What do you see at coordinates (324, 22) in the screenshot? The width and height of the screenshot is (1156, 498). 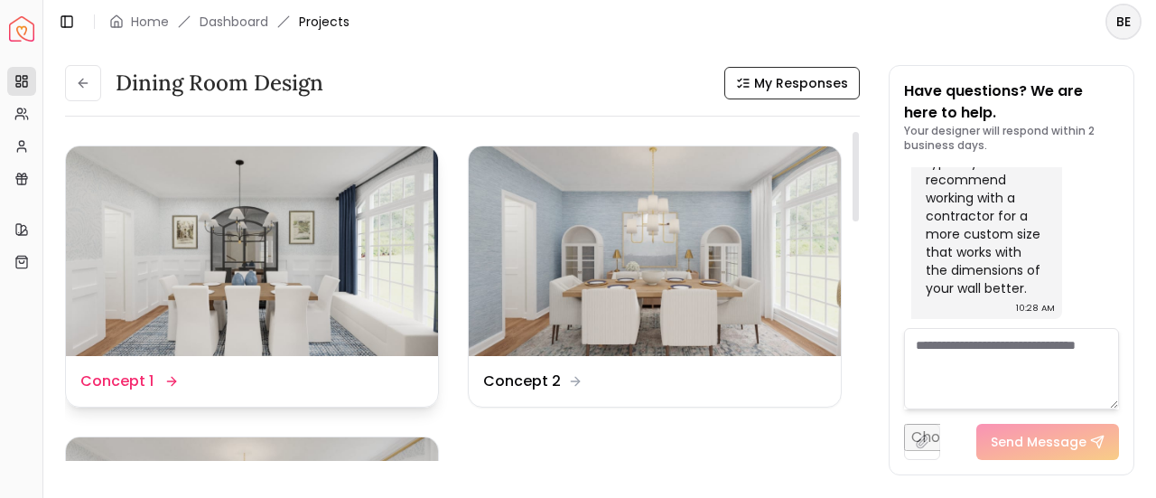 I see `span: Projects` at bounding box center [324, 22].